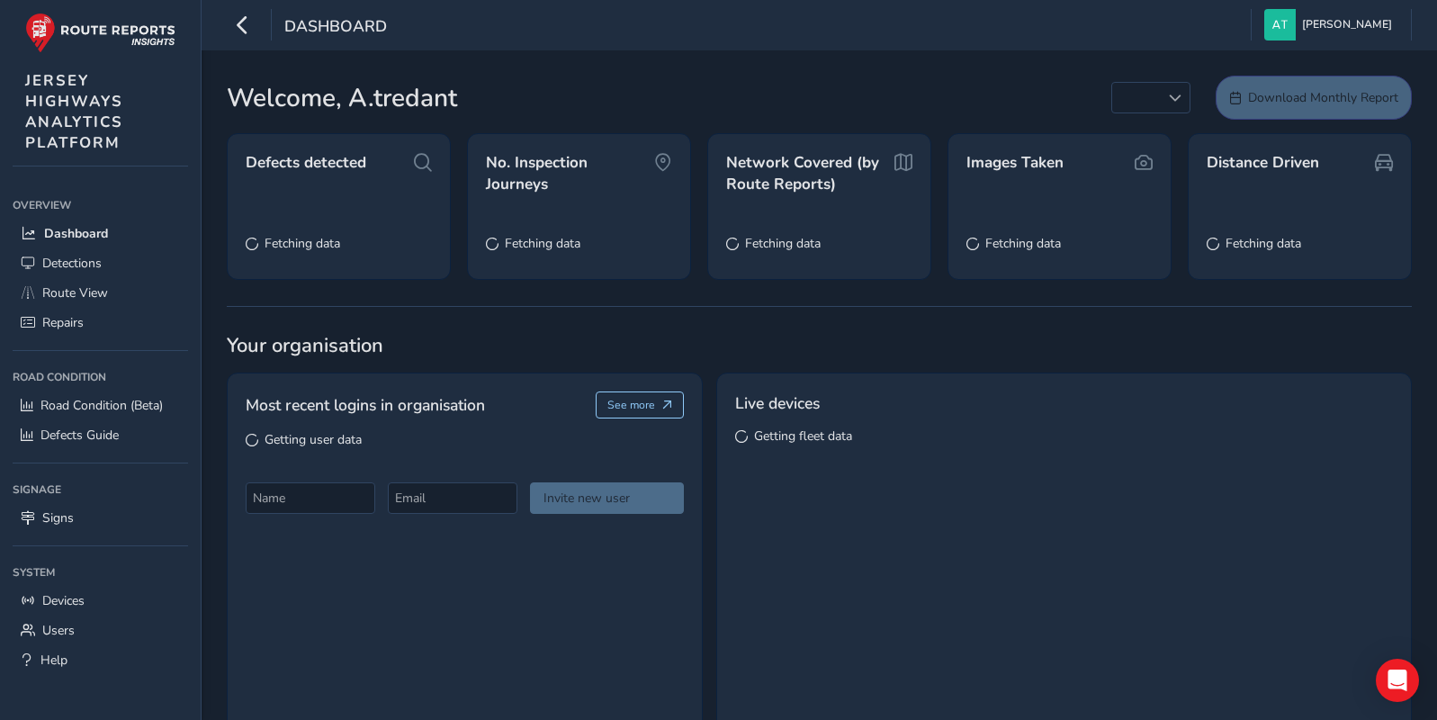 The width and height of the screenshot is (1437, 720). Describe the element at coordinates (1398, 680) in the screenshot. I see `div: Open Intercom Messenger` at that location.